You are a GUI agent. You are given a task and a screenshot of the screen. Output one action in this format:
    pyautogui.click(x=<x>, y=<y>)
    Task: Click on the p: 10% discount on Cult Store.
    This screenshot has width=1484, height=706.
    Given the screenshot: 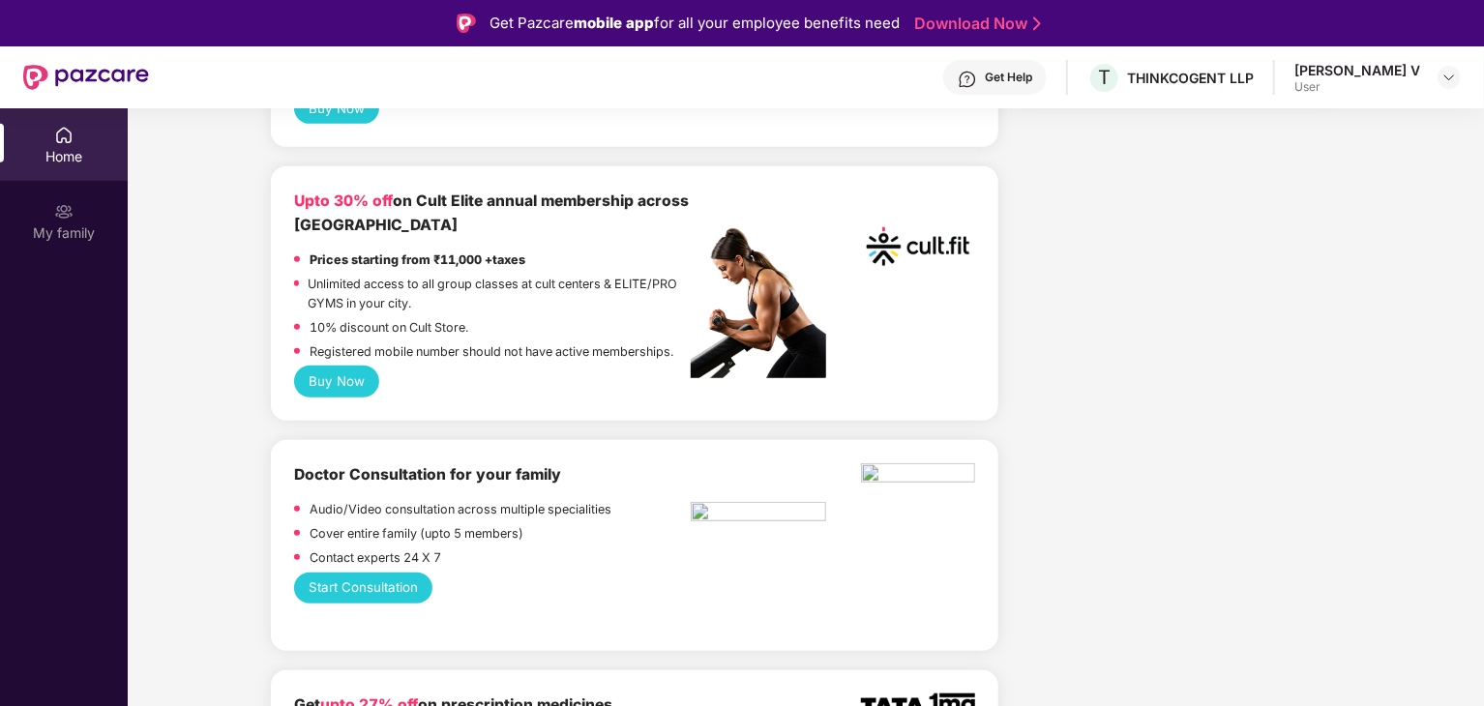 What is the action you would take?
    pyautogui.click(x=389, y=328)
    